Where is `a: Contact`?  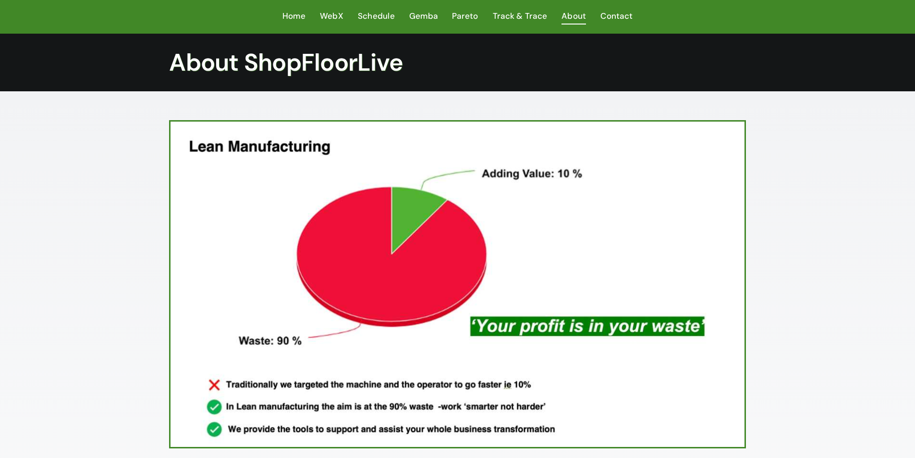
a: Contact is located at coordinates (616, 16).